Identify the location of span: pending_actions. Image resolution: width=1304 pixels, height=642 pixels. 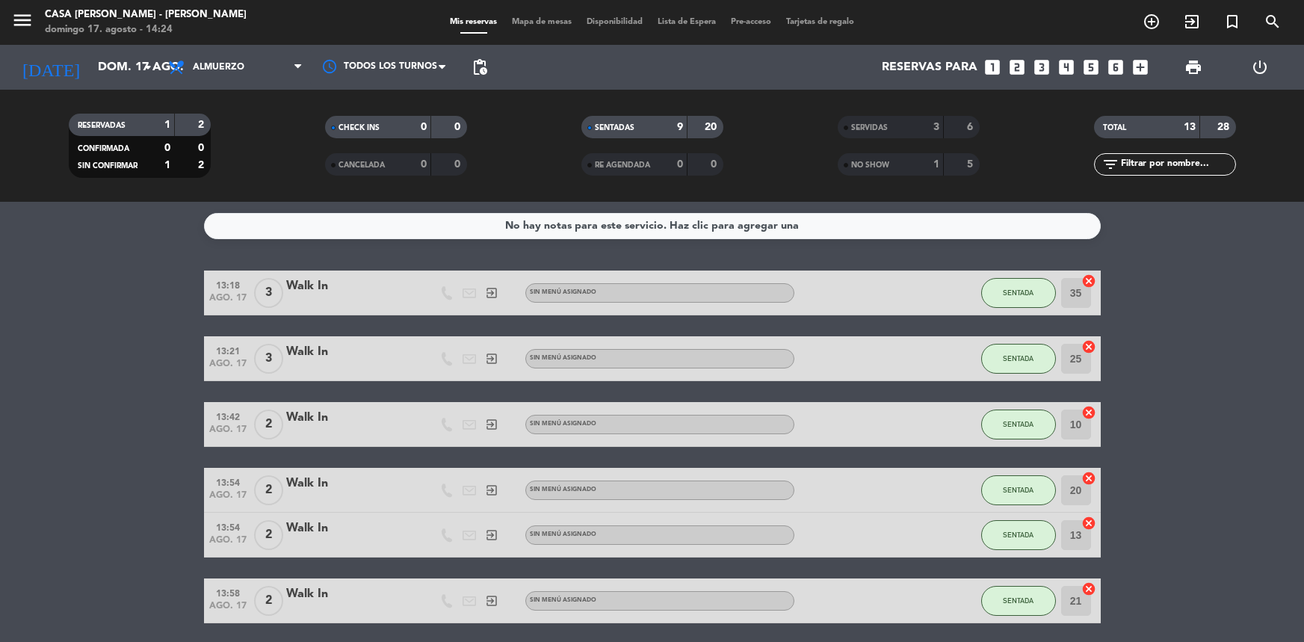
(480, 67).